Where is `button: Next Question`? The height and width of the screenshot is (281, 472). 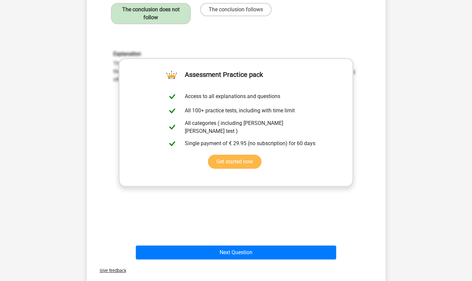 button: Next Question is located at coordinates (236, 252).